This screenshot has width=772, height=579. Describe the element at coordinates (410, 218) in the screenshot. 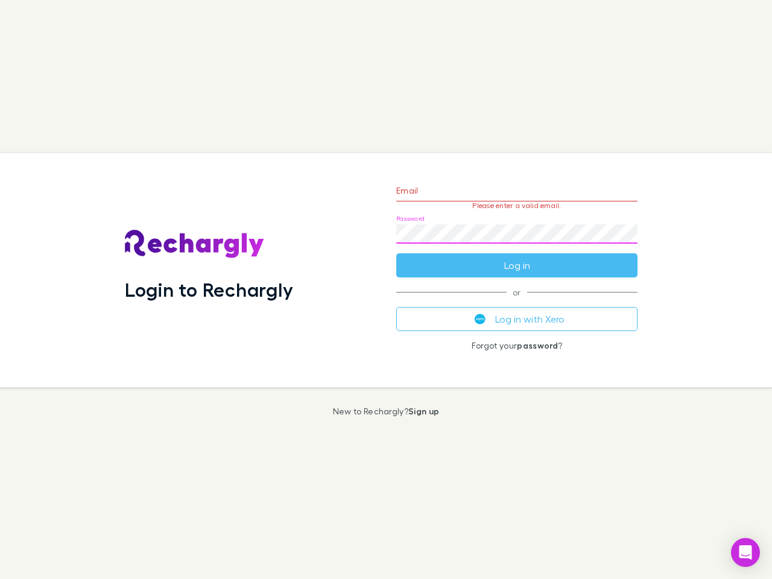

I see `label: Password` at that location.